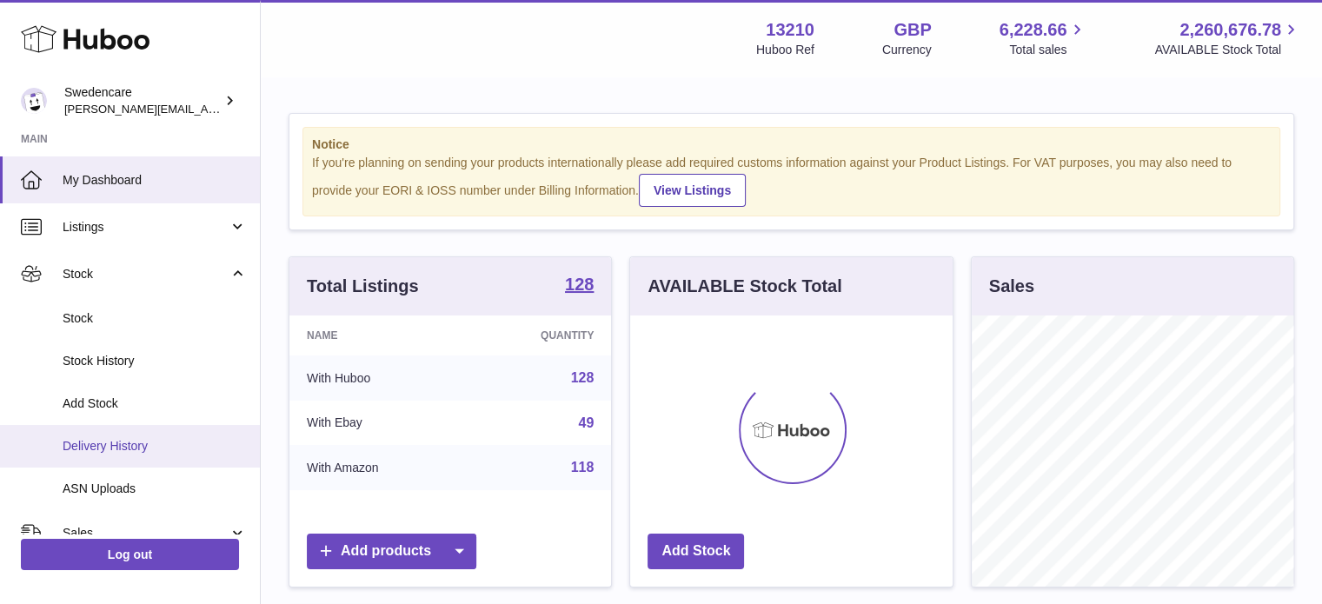 This screenshot has height=604, width=1322. What do you see at coordinates (155, 488) in the screenshot?
I see `span: ASN Uploads` at bounding box center [155, 488].